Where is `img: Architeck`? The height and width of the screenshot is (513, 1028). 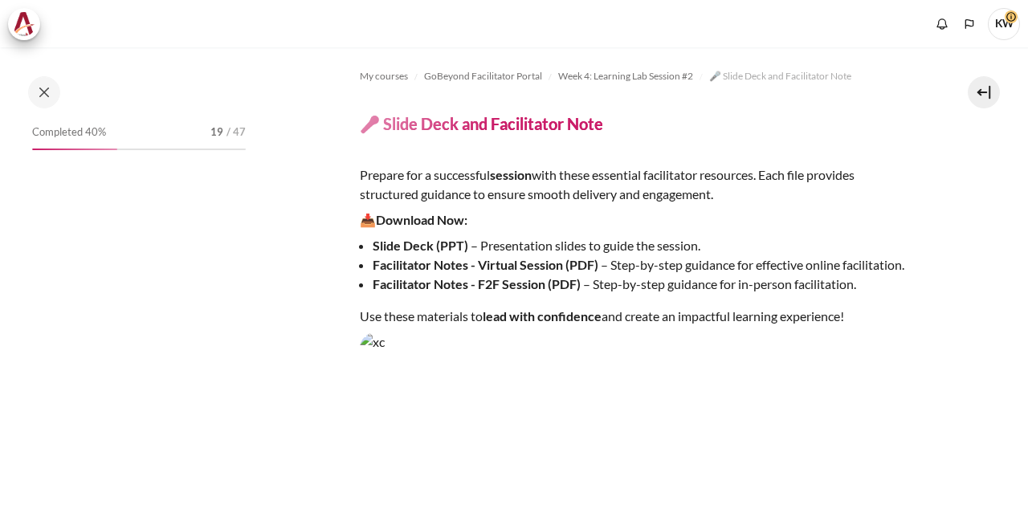
img: Architeck is located at coordinates (24, 24).